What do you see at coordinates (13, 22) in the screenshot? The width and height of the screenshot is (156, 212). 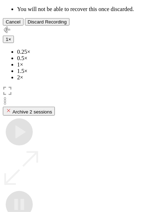 I see `button: Cancel` at bounding box center [13, 22].